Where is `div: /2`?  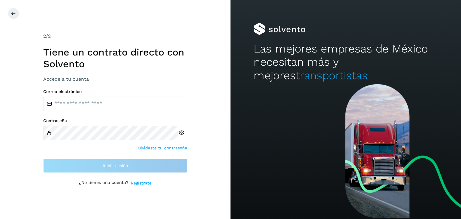
div: /2 is located at coordinates (115, 36).